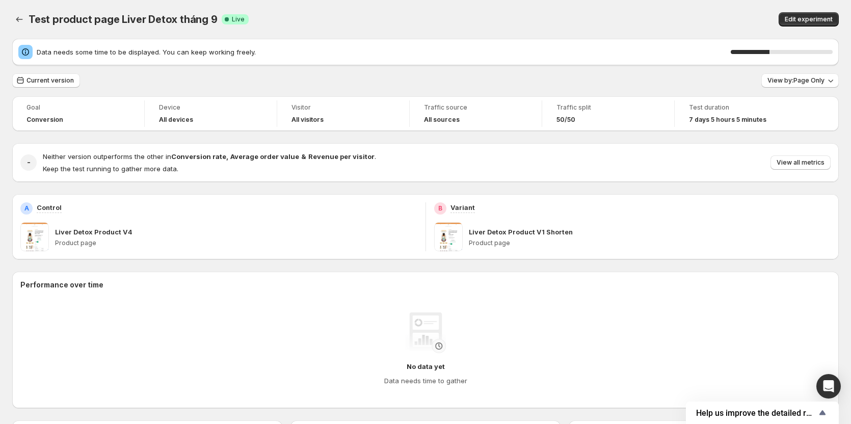  I want to click on div: Open Intercom Messenger, so click(829, 386).